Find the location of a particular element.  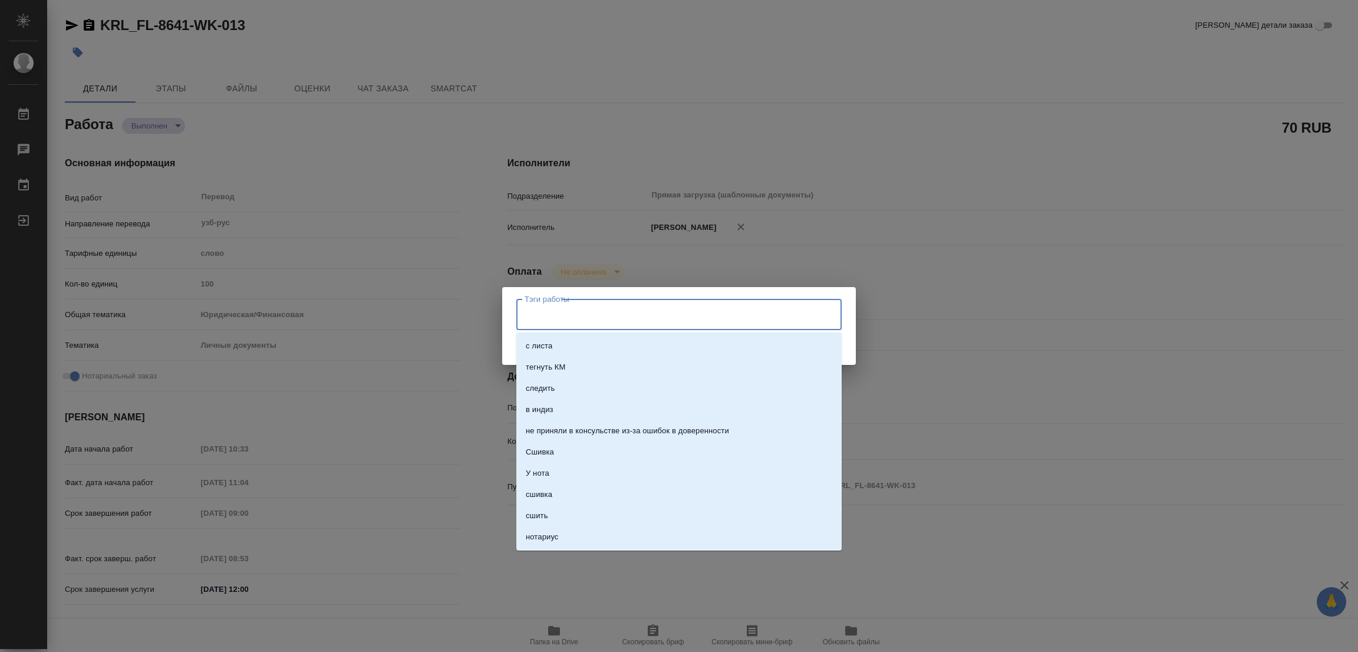

p: сшить is located at coordinates (537, 516).